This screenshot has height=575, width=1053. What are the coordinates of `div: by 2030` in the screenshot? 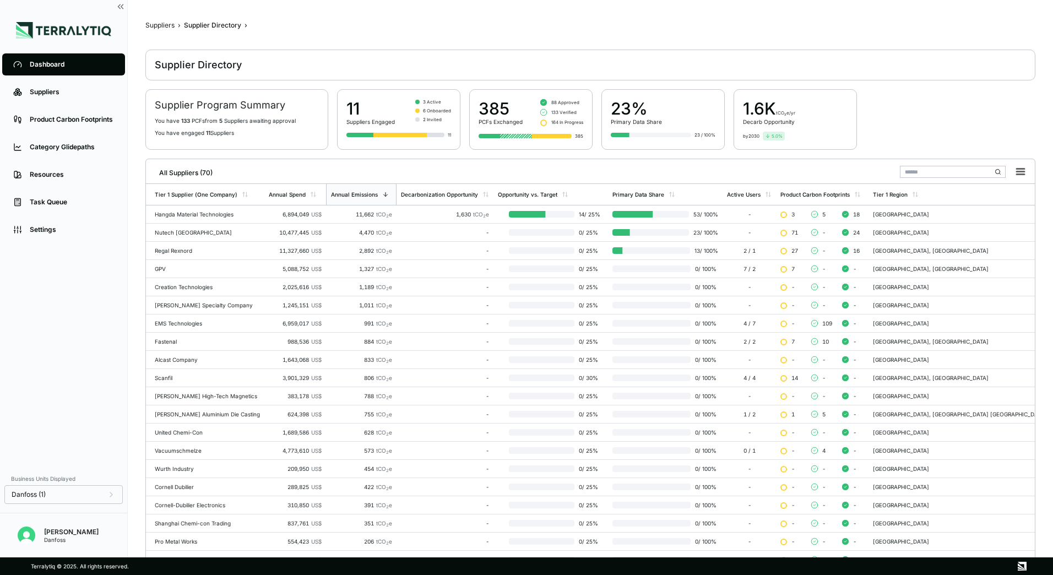 It's located at (751, 136).